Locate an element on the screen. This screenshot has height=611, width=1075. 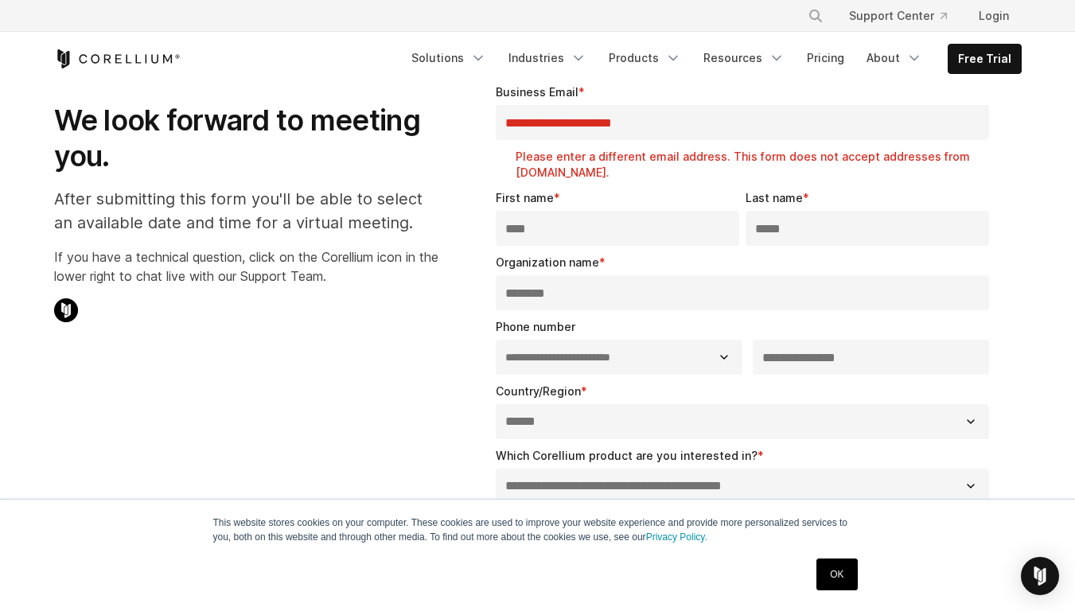
a: Pricing is located at coordinates (825, 58).